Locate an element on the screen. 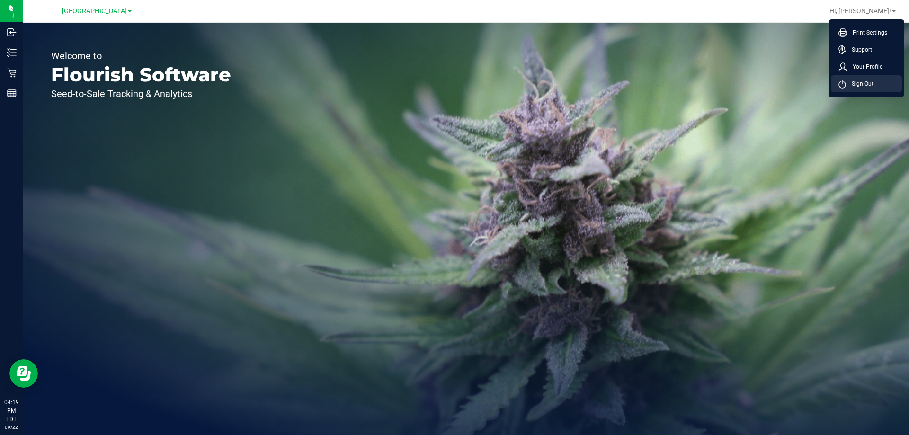 This screenshot has height=435, width=909. span: Your Profile is located at coordinates (864, 67).